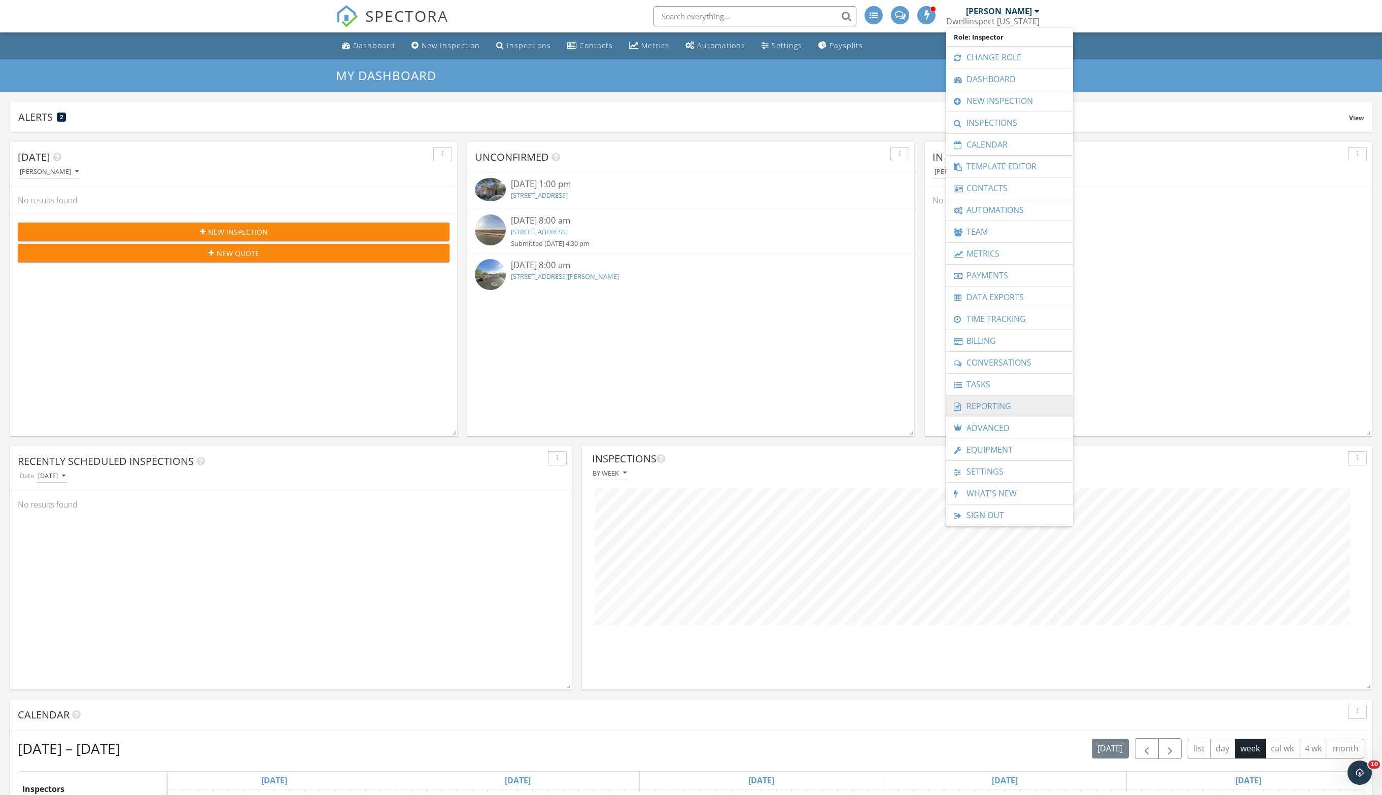  What do you see at coordinates (512, 157) in the screenshot?
I see `span: Unconfirmed` at bounding box center [512, 157].